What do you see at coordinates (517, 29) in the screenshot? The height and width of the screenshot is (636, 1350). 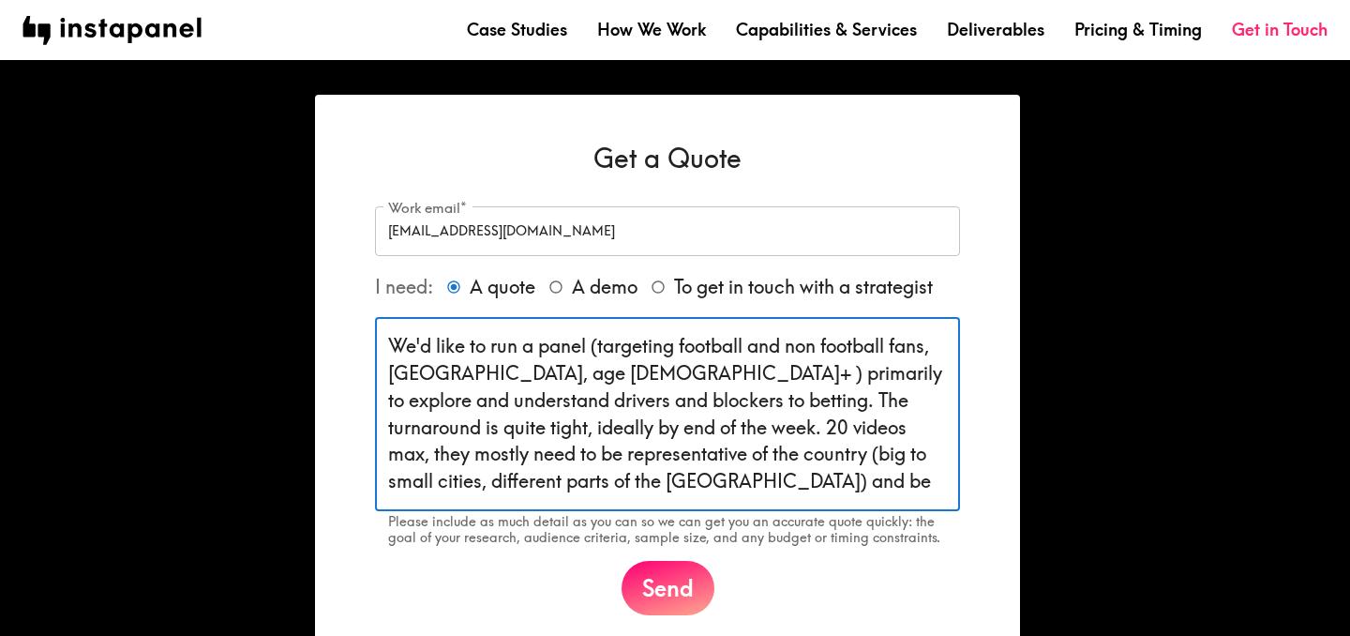 I see `a: Case Studies` at bounding box center [517, 29].